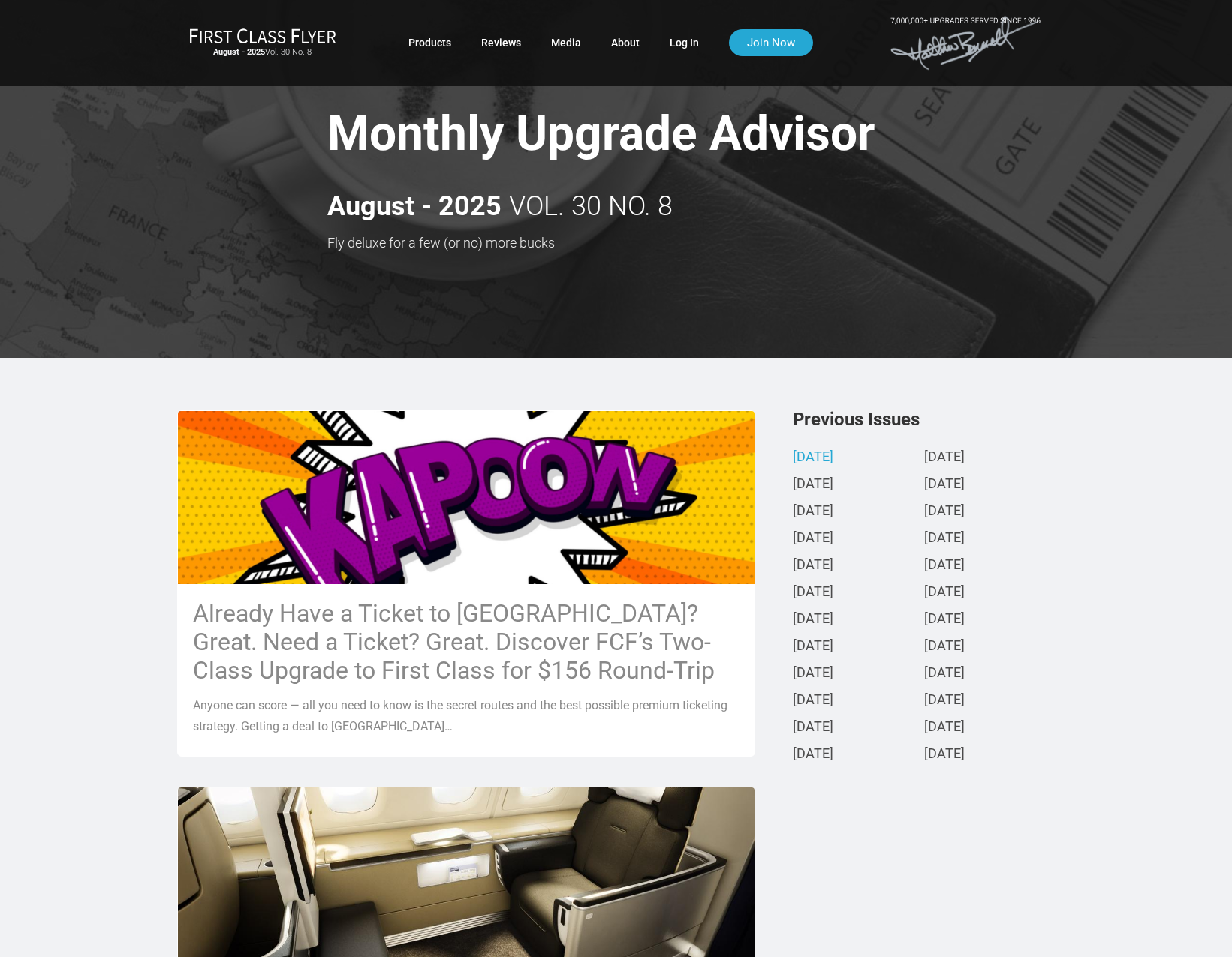 This screenshot has width=1232, height=957. Describe the element at coordinates (429, 43) in the screenshot. I see `a: Products` at that location.